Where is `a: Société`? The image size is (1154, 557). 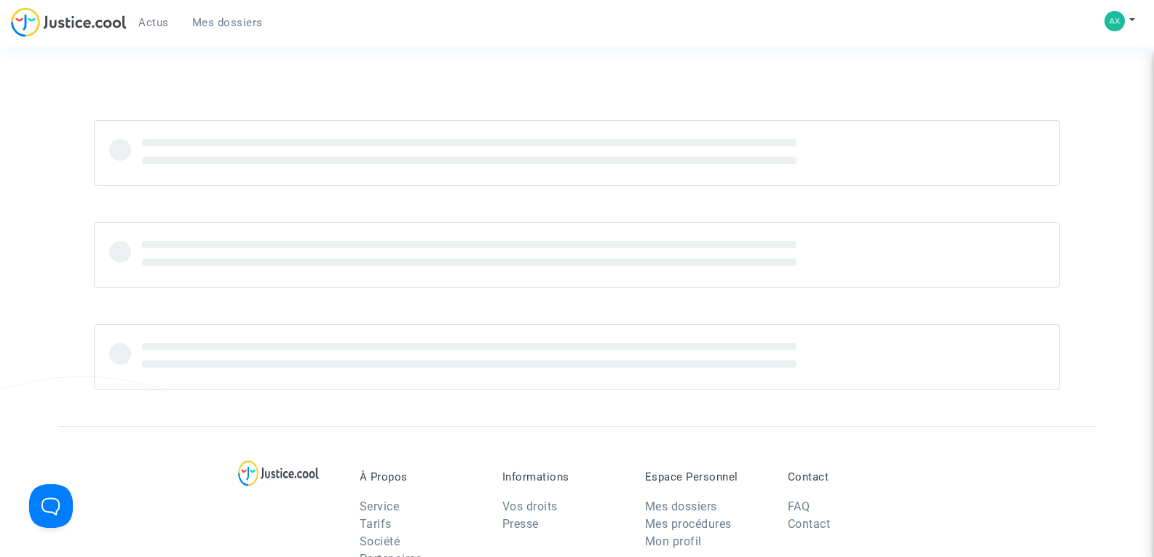 a: Société is located at coordinates (380, 541).